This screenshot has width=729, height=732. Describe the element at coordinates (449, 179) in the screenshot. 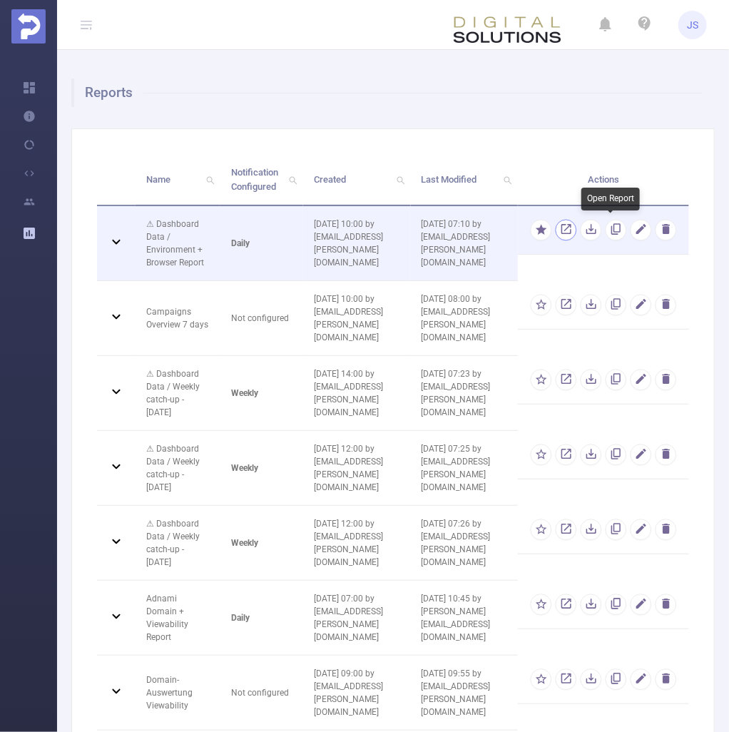

I see `span: Last Modified` at that location.